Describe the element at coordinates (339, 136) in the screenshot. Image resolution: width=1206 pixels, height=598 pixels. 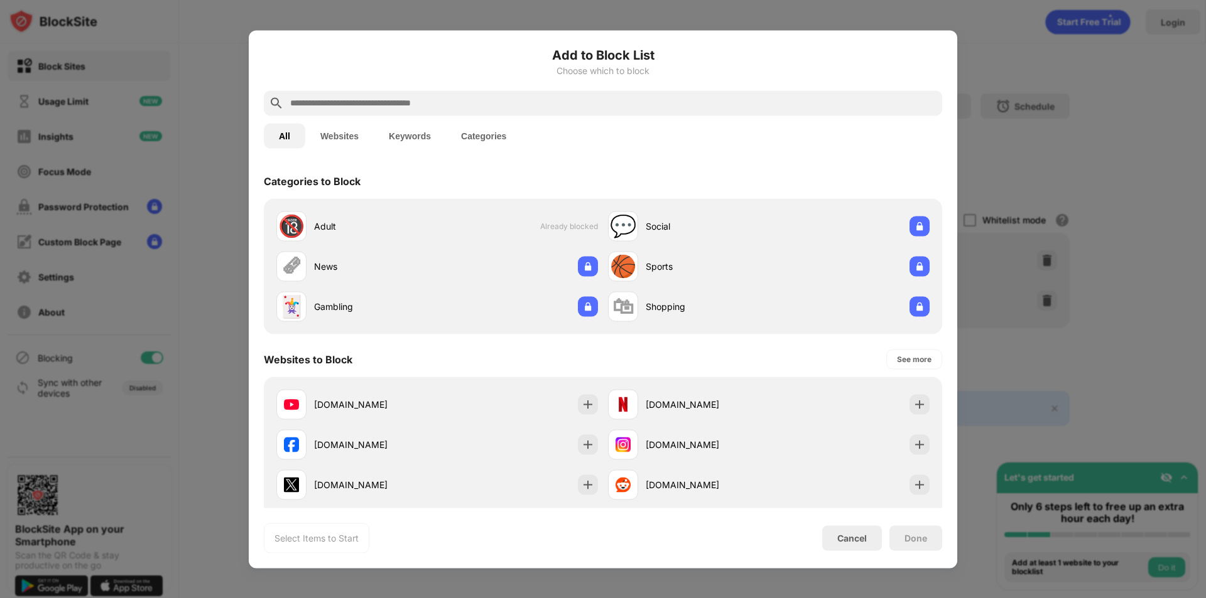
I see `button: Websites` at that location.